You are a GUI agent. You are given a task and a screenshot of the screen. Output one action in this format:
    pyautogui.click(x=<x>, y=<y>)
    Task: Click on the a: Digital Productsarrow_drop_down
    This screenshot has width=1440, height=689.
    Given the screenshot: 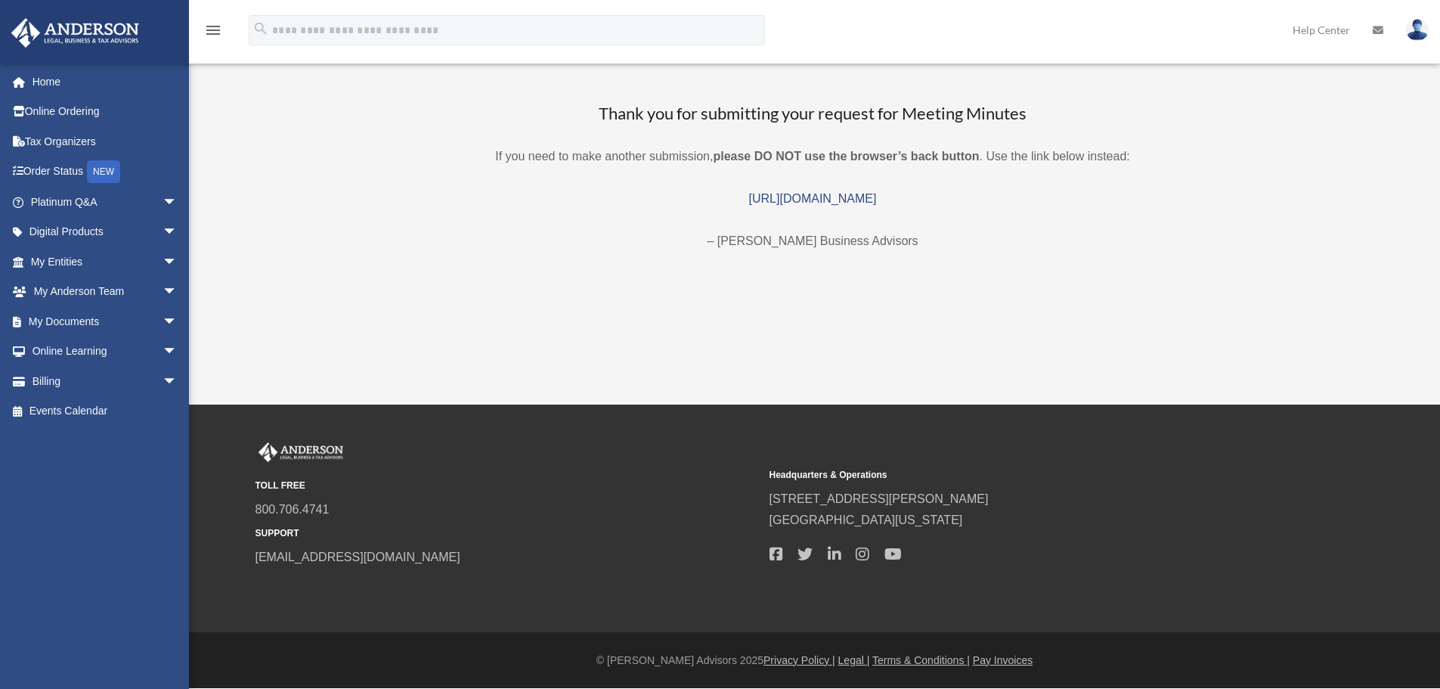 What is the action you would take?
    pyautogui.click(x=105, y=232)
    